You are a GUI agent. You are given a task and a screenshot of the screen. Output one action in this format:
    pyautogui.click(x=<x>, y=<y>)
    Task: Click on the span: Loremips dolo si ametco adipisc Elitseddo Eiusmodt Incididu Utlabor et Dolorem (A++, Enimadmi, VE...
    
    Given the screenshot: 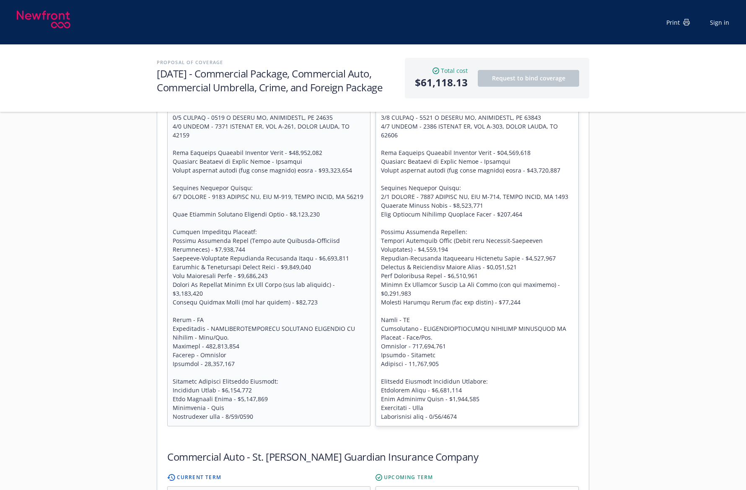 What is the action you would take?
    pyautogui.click(x=477, y=236)
    